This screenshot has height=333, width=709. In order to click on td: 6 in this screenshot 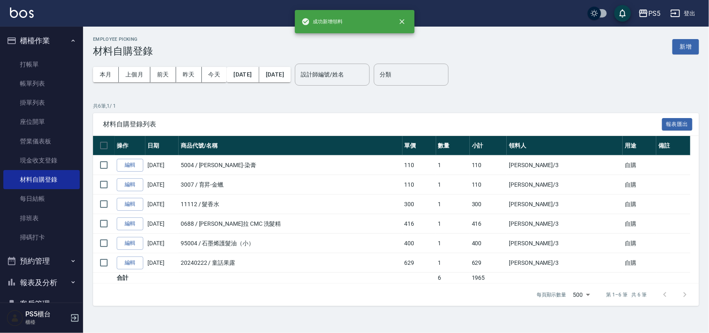, I will do `click(453, 278)`.